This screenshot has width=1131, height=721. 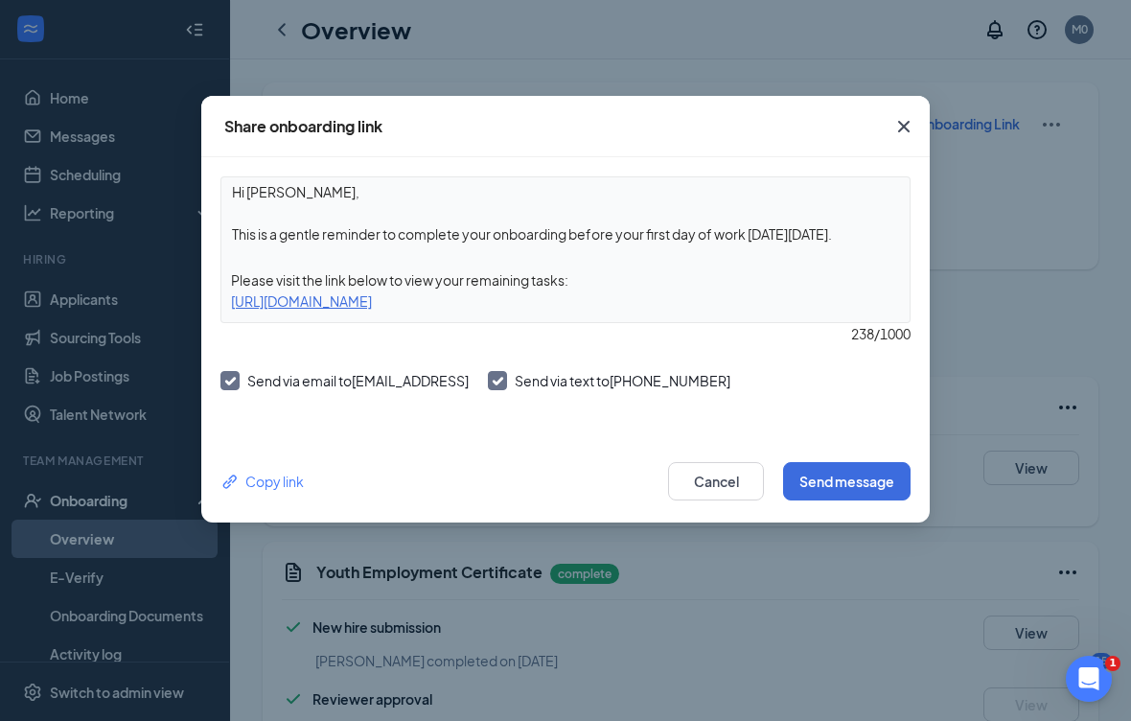 What do you see at coordinates (846, 481) in the screenshot?
I see `button: Send message` at bounding box center [846, 481].